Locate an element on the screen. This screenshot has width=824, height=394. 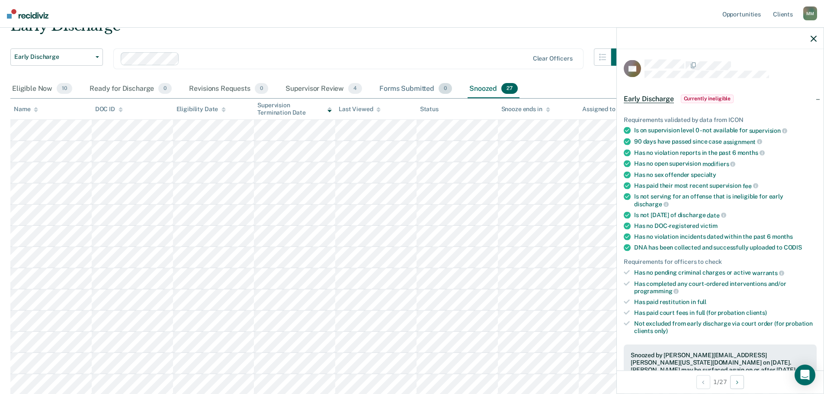
div: Not excluded from early discharge via court order (for probation clients is located at coordinates (725, 327).